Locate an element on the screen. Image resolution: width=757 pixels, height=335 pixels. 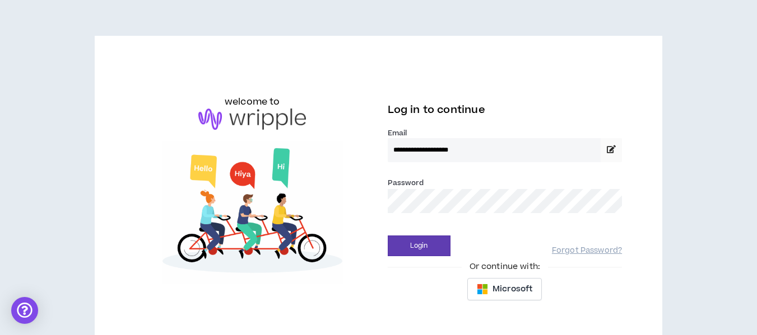
span: Log in to continue is located at coordinates (436, 110).